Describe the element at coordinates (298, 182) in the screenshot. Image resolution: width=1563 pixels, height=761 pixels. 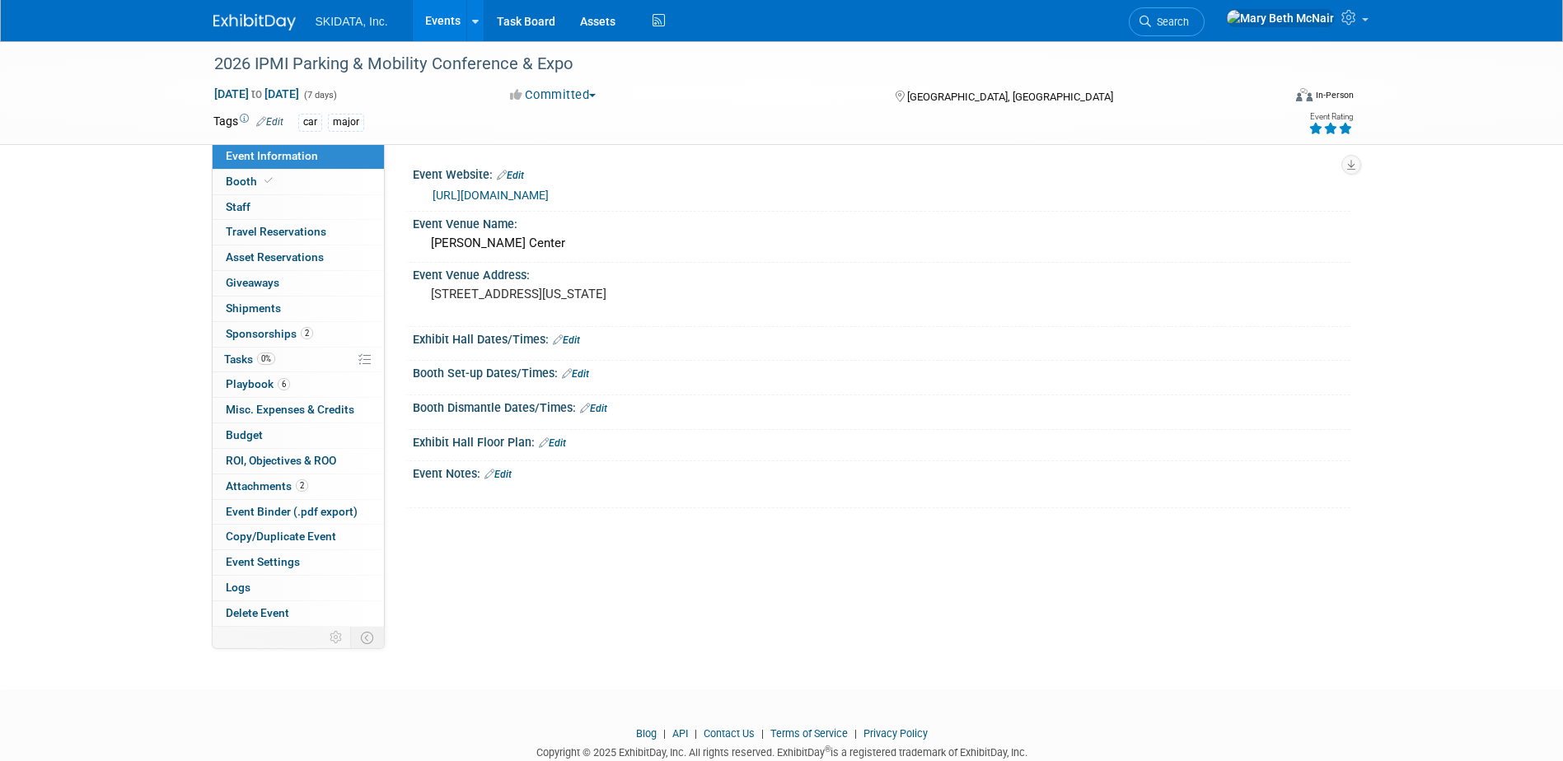
I see `a: Booth` at that location.